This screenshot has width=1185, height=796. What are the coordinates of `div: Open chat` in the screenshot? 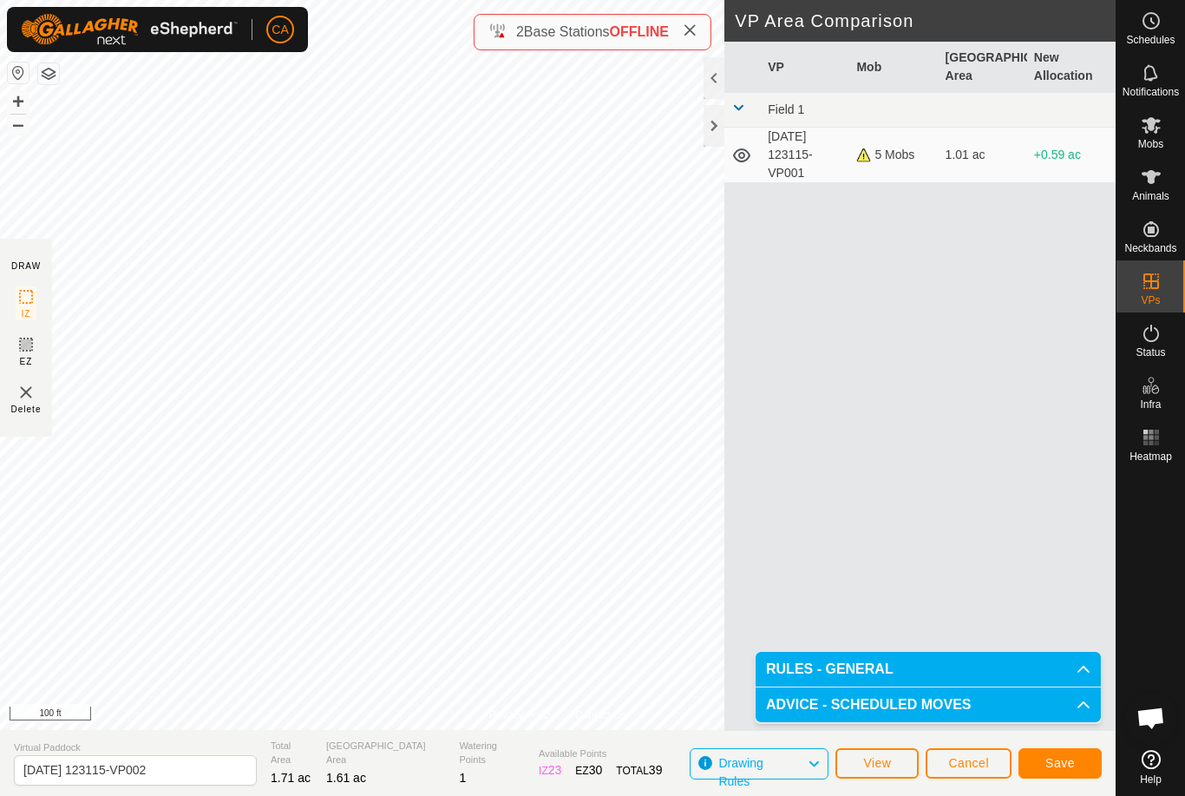 It's located at (1152, 718).